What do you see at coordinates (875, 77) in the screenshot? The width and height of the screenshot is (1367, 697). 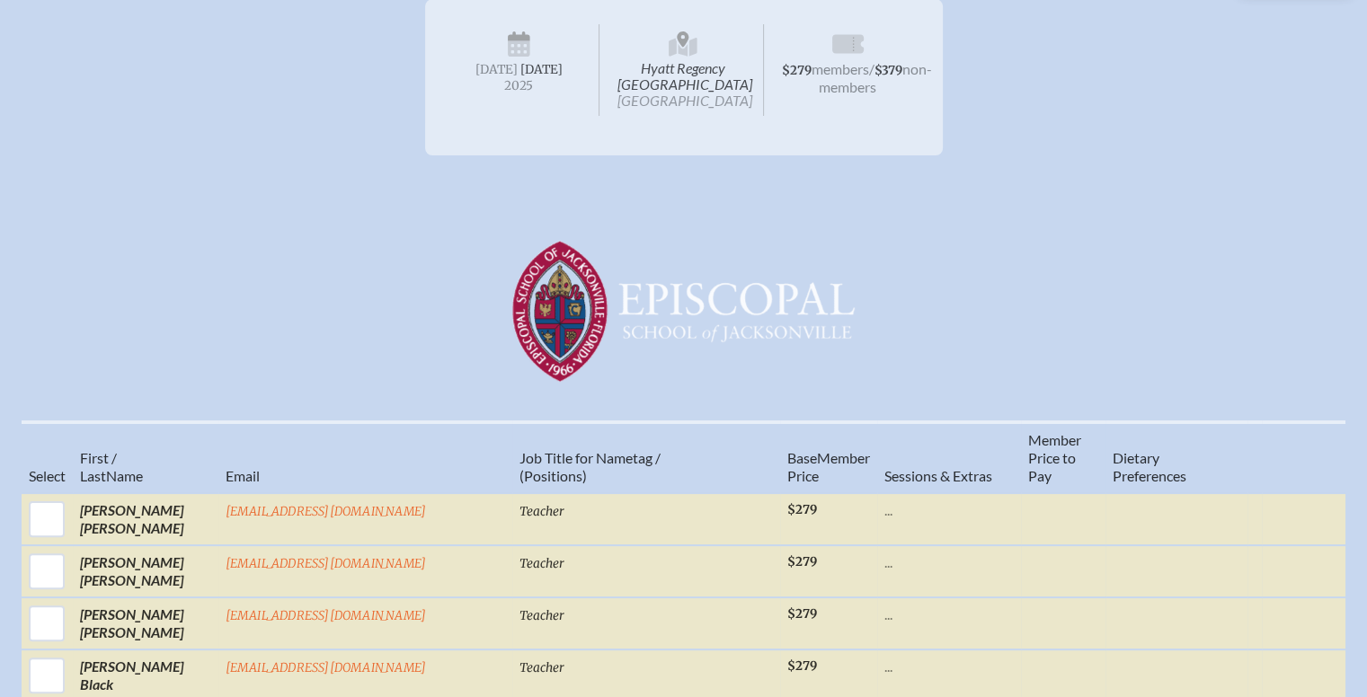 I see `span: non-members` at bounding box center [875, 77].